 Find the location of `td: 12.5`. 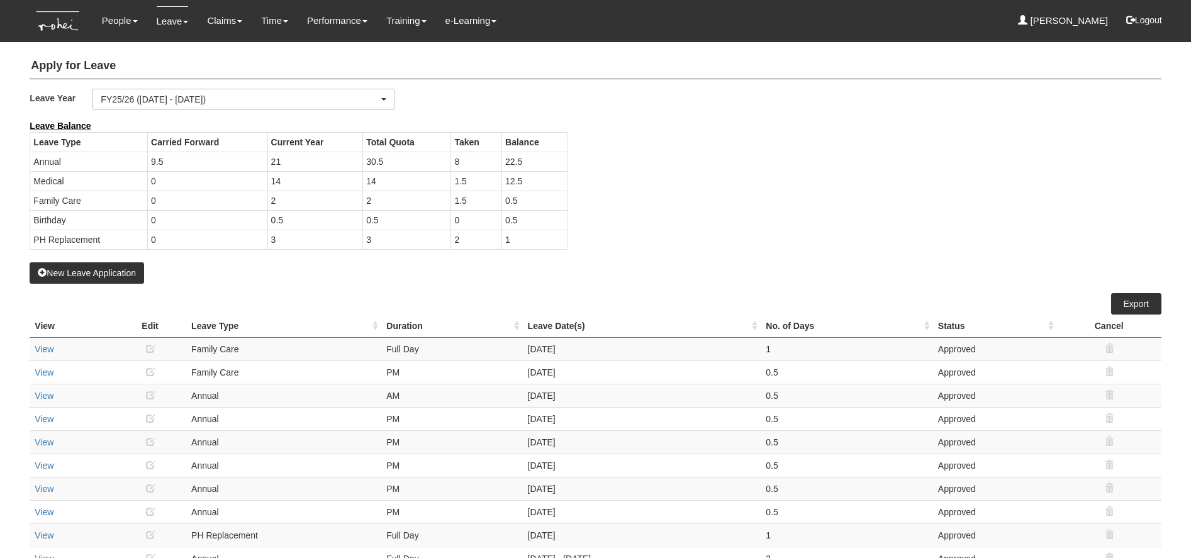

td: 12.5 is located at coordinates (534, 181).